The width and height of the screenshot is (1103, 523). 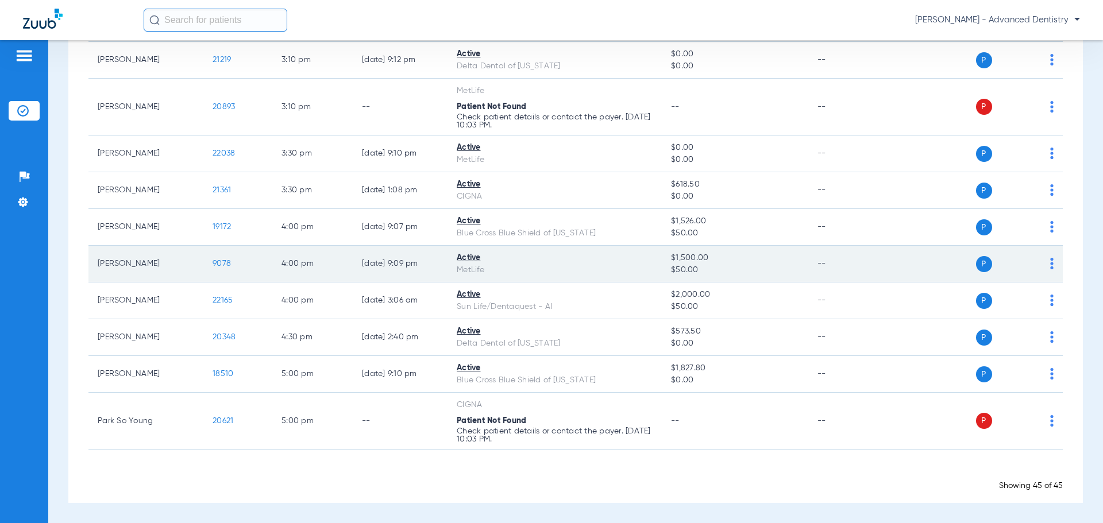 I want to click on span: 19172, so click(x=222, y=227).